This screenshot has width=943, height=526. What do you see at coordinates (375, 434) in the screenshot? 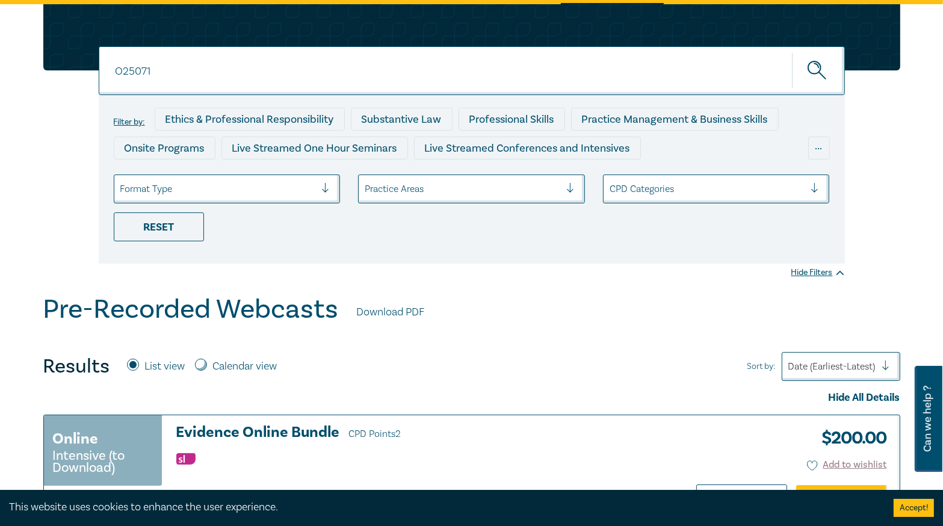
I see `span: CPD Points 2` at bounding box center [375, 434].